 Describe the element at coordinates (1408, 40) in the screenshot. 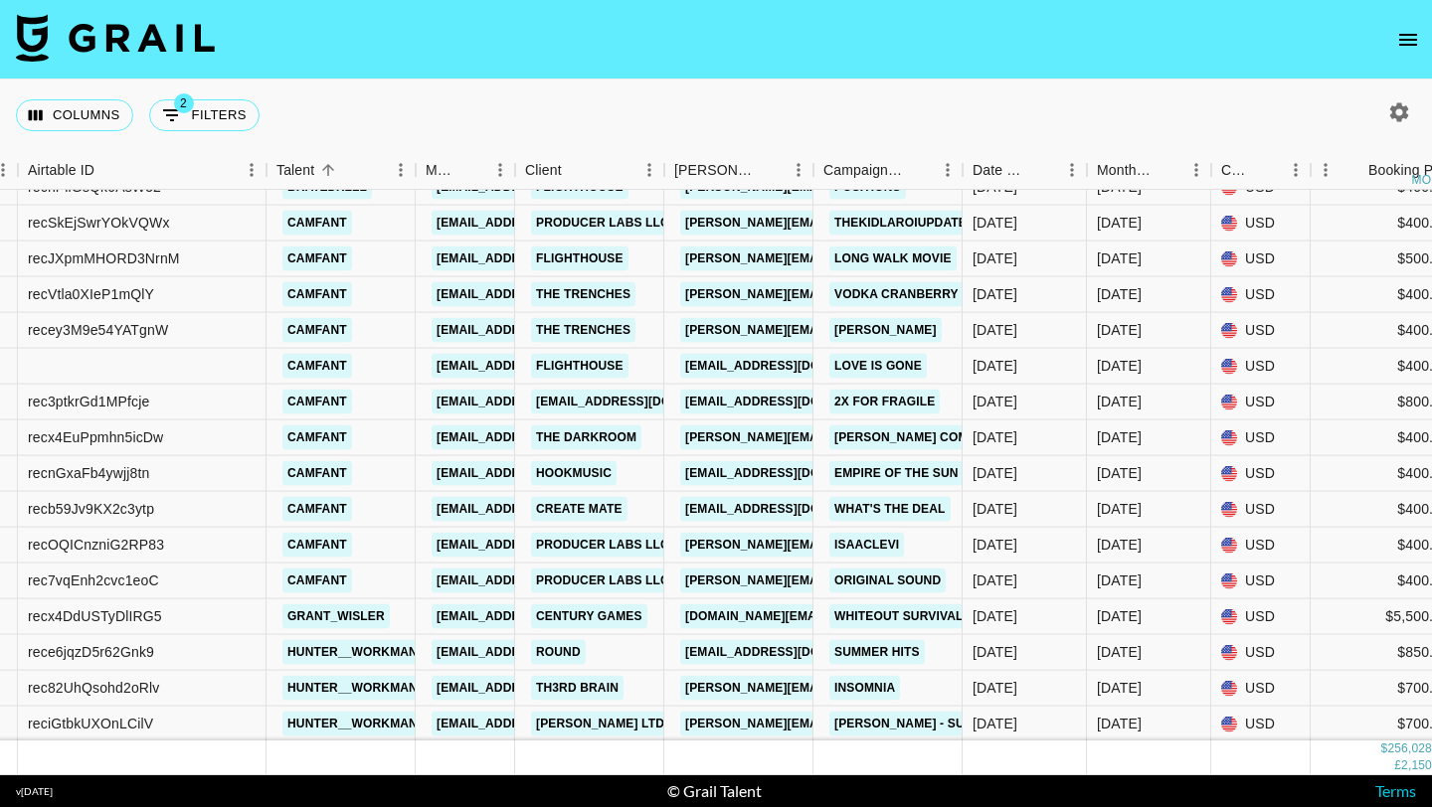

I see `button: open drawer` at that location.